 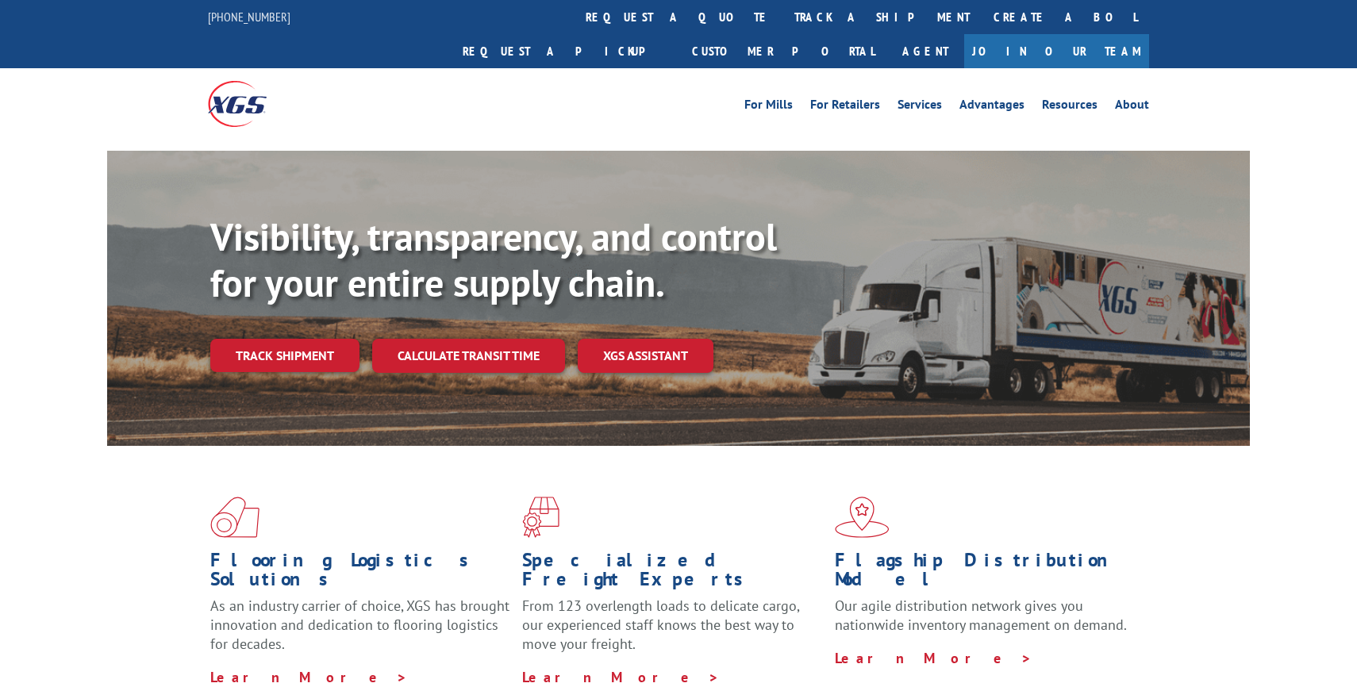 What do you see at coordinates (285, 355) in the screenshot?
I see `a: Track shipment` at bounding box center [285, 355].